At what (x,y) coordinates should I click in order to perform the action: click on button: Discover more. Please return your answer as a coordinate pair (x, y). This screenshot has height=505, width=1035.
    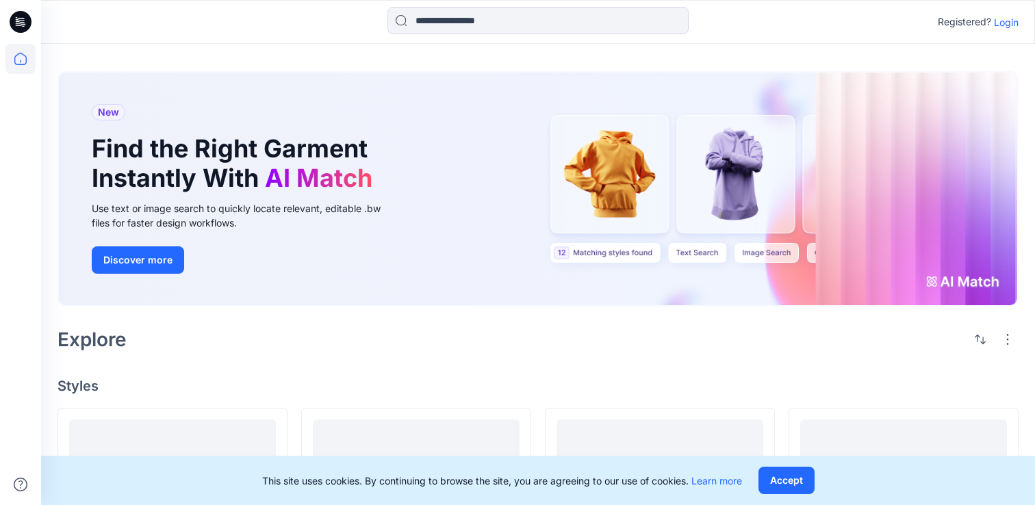
    Looking at the image, I should click on (138, 260).